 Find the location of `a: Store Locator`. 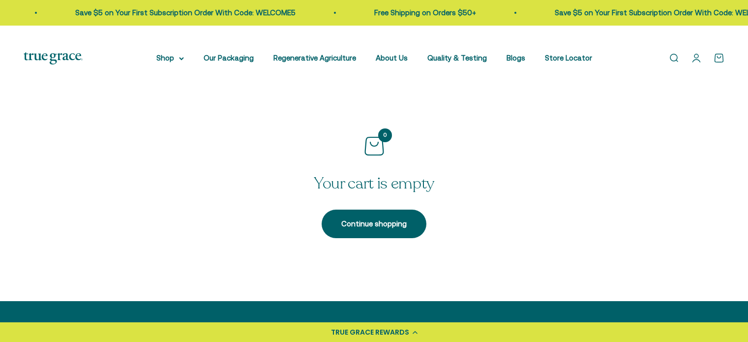

a: Store Locator is located at coordinates (568, 58).